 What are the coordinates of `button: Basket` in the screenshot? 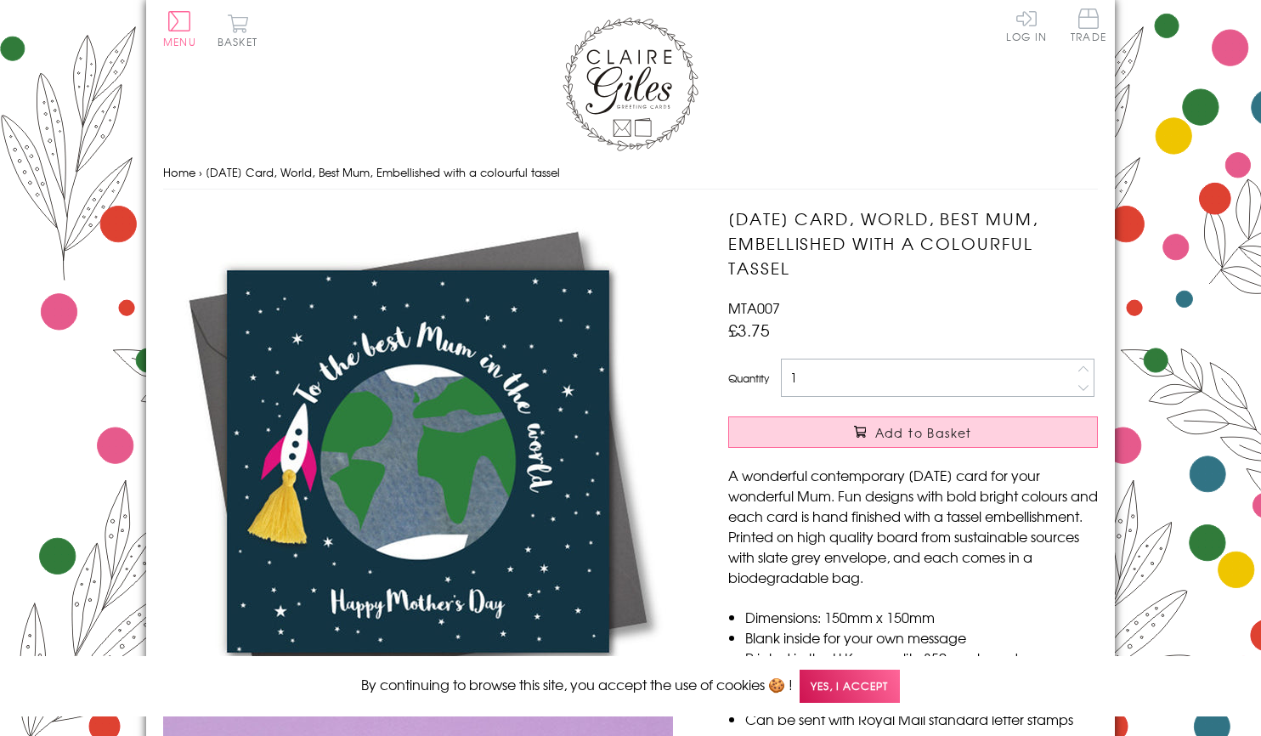 It's located at (237, 30).